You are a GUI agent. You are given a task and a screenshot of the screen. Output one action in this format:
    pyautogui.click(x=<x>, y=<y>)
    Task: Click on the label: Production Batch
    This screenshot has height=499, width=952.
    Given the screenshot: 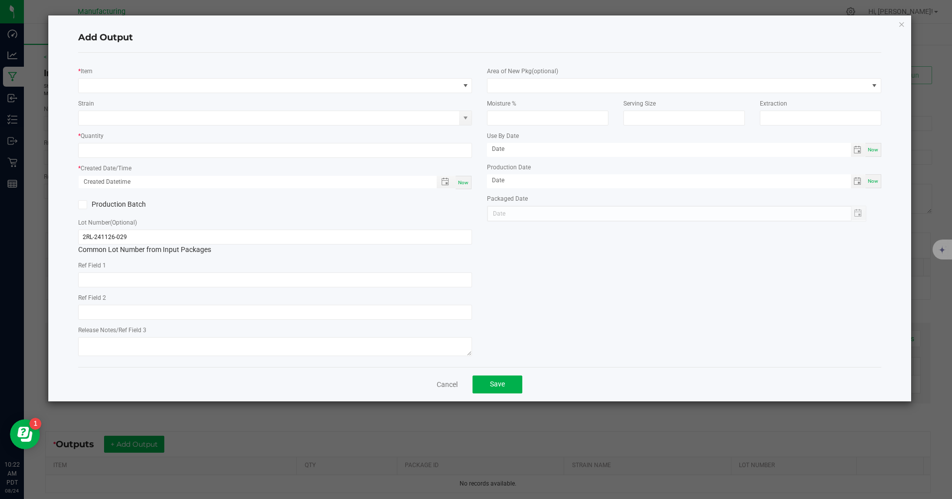 What is the action you would take?
    pyautogui.click(x=173, y=204)
    